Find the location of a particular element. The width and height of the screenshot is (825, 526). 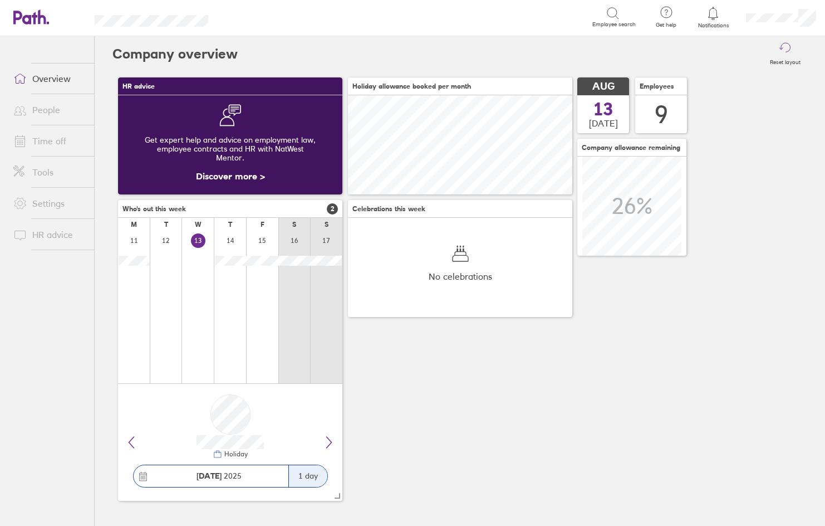

span: HR advice is located at coordinates (139, 86).